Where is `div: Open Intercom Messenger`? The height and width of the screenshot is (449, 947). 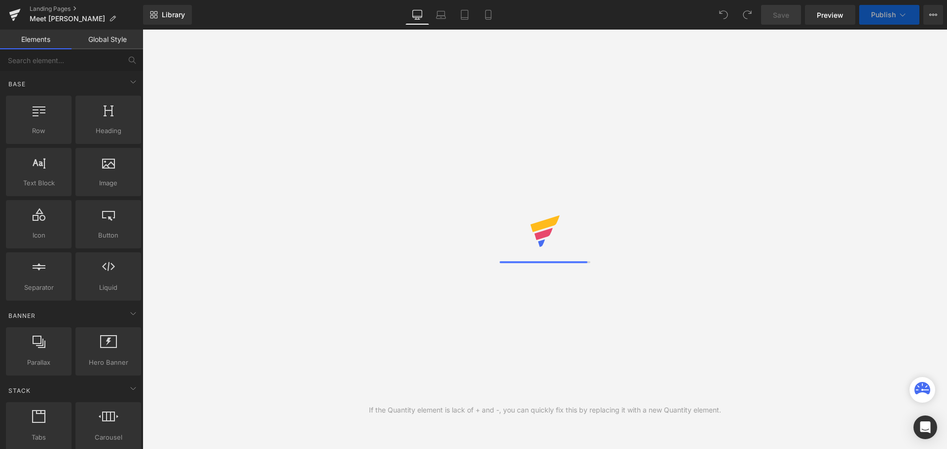
div: Open Intercom Messenger is located at coordinates (925, 428).